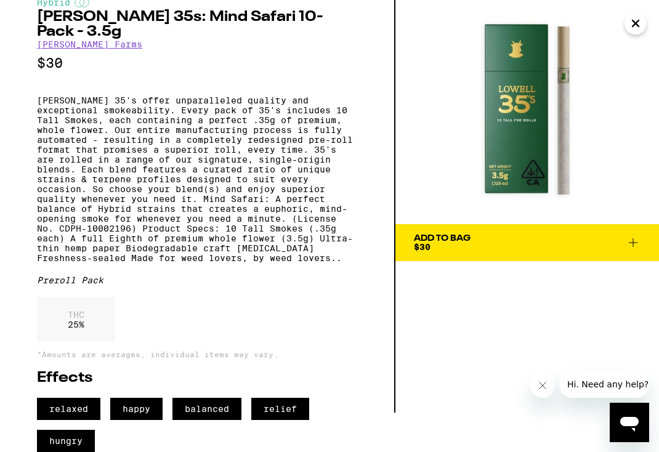 Image resolution: width=659 pixels, height=452 pixels. What do you see at coordinates (280, 409) in the screenshot?
I see `span: relief` at bounding box center [280, 409].